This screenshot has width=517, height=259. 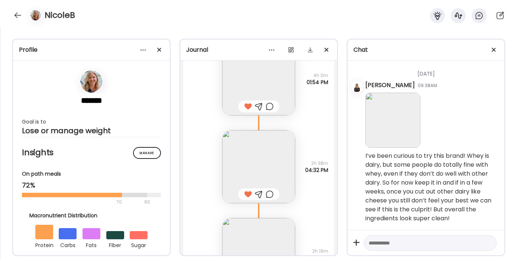 What do you see at coordinates (60, 15) in the screenshot?
I see `h4: NicoleB` at bounding box center [60, 15].